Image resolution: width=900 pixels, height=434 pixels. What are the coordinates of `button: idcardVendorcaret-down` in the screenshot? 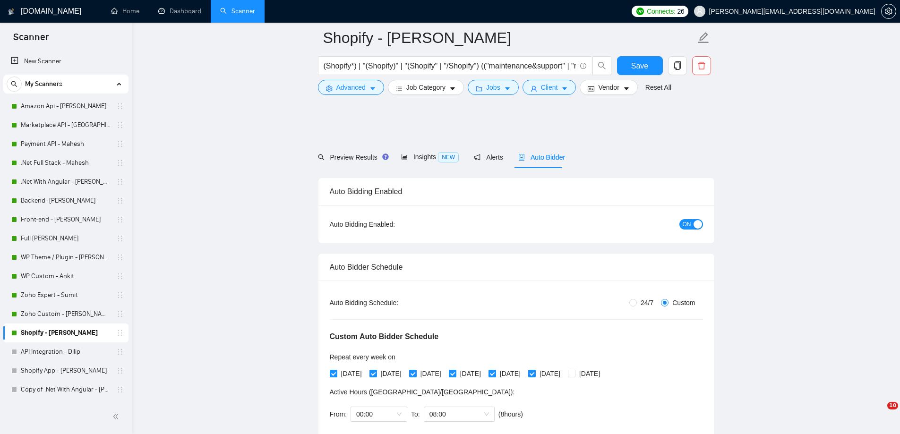 It's located at (608, 87).